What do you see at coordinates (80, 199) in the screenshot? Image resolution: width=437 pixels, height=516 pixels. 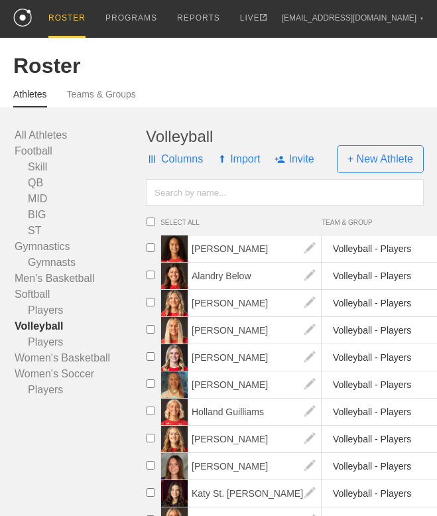 I see `a: MID` at bounding box center [80, 199].